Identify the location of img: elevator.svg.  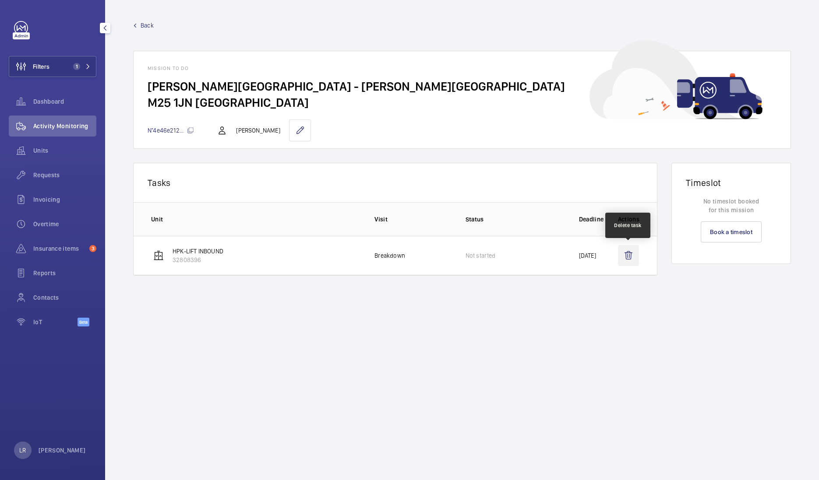
(159, 256).